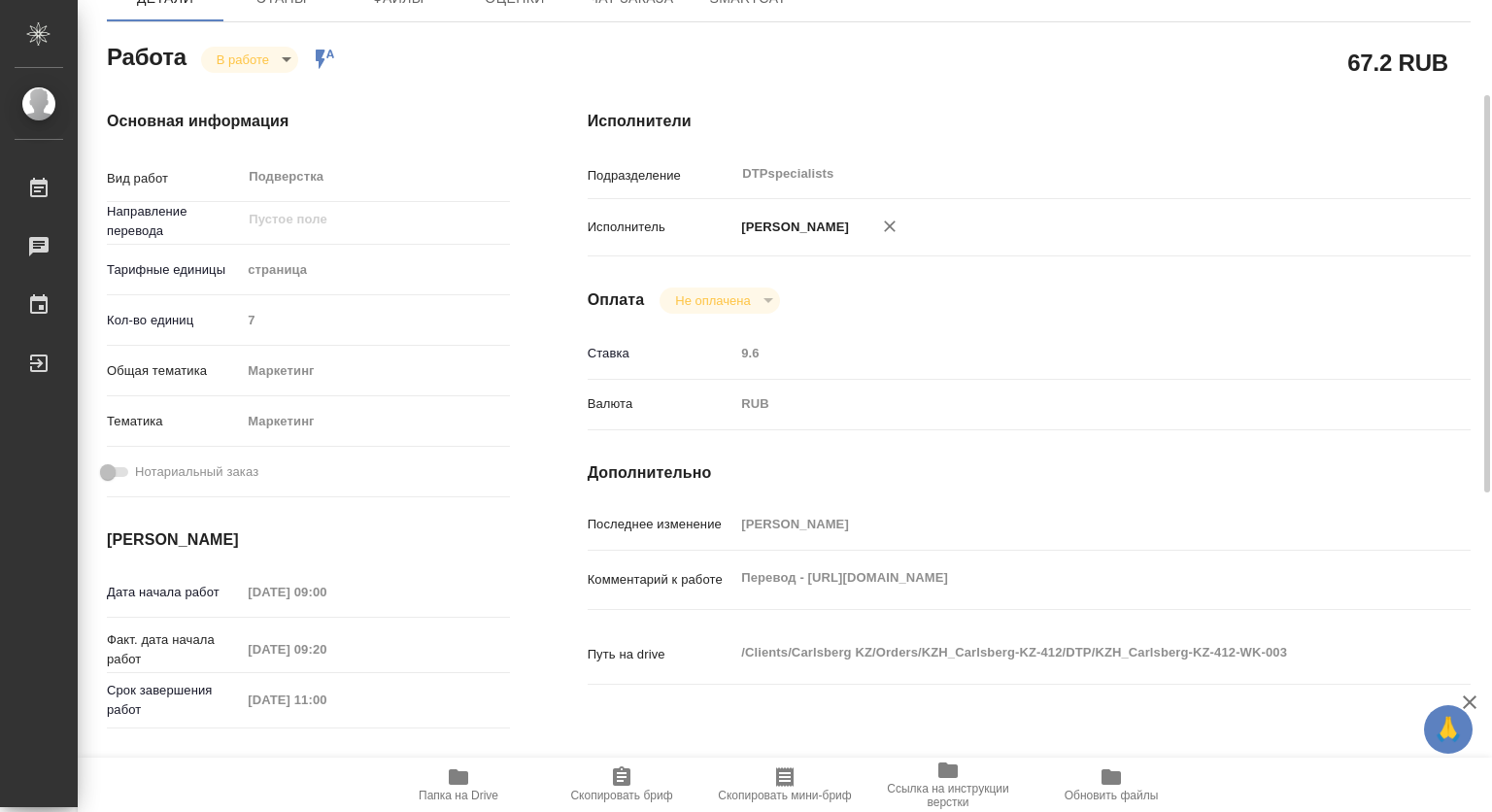  I want to click on h4: Дополнительно, so click(1029, 473).